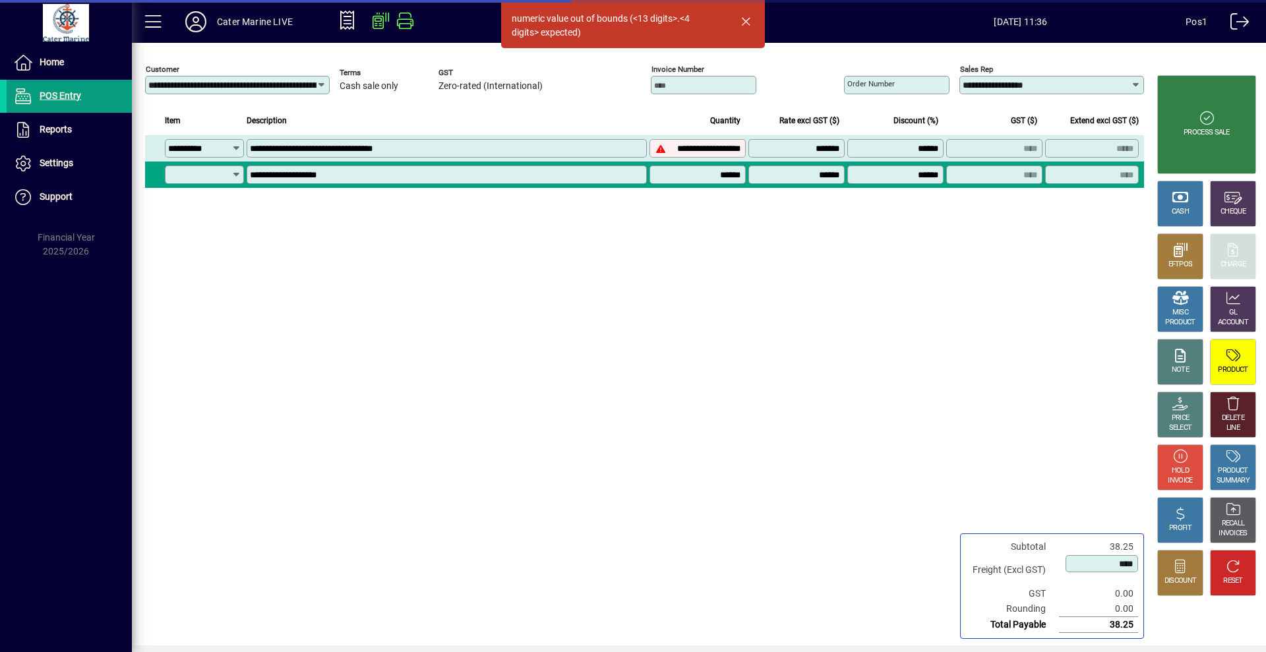  What do you see at coordinates (678, 69) in the screenshot?
I see `mat-label: Invoice number` at bounding box center [678, 69].